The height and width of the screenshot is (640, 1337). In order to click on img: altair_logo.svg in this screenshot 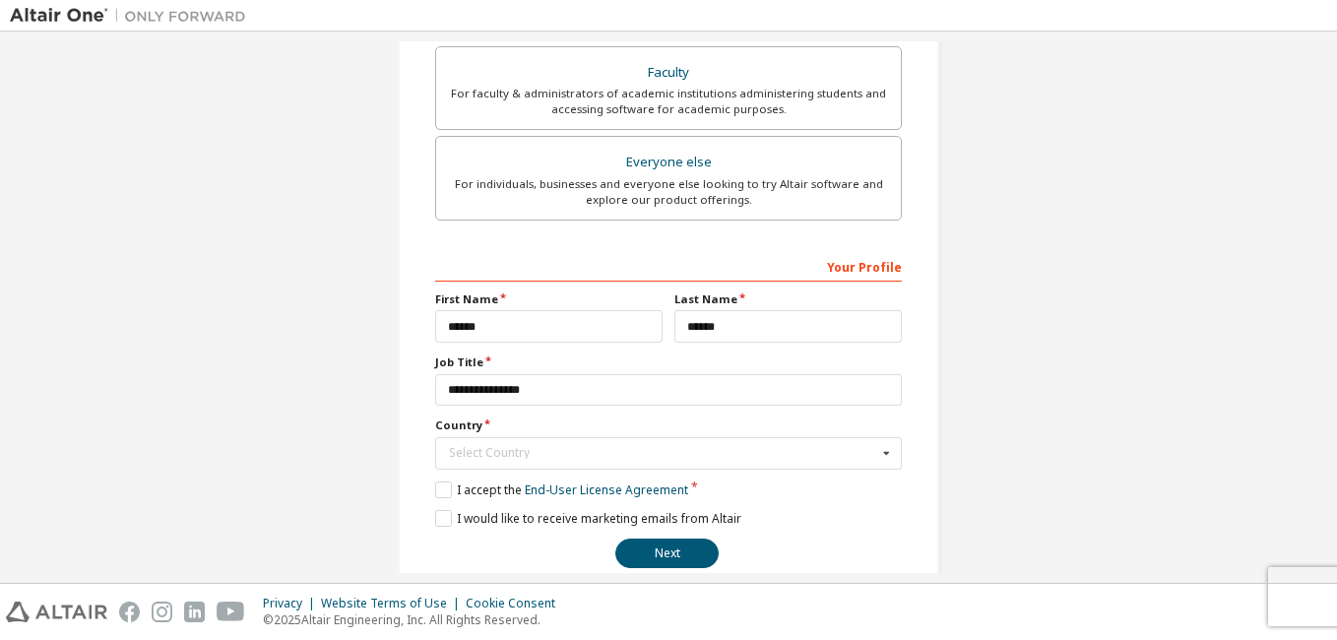, I will do `click(56, 612)`.